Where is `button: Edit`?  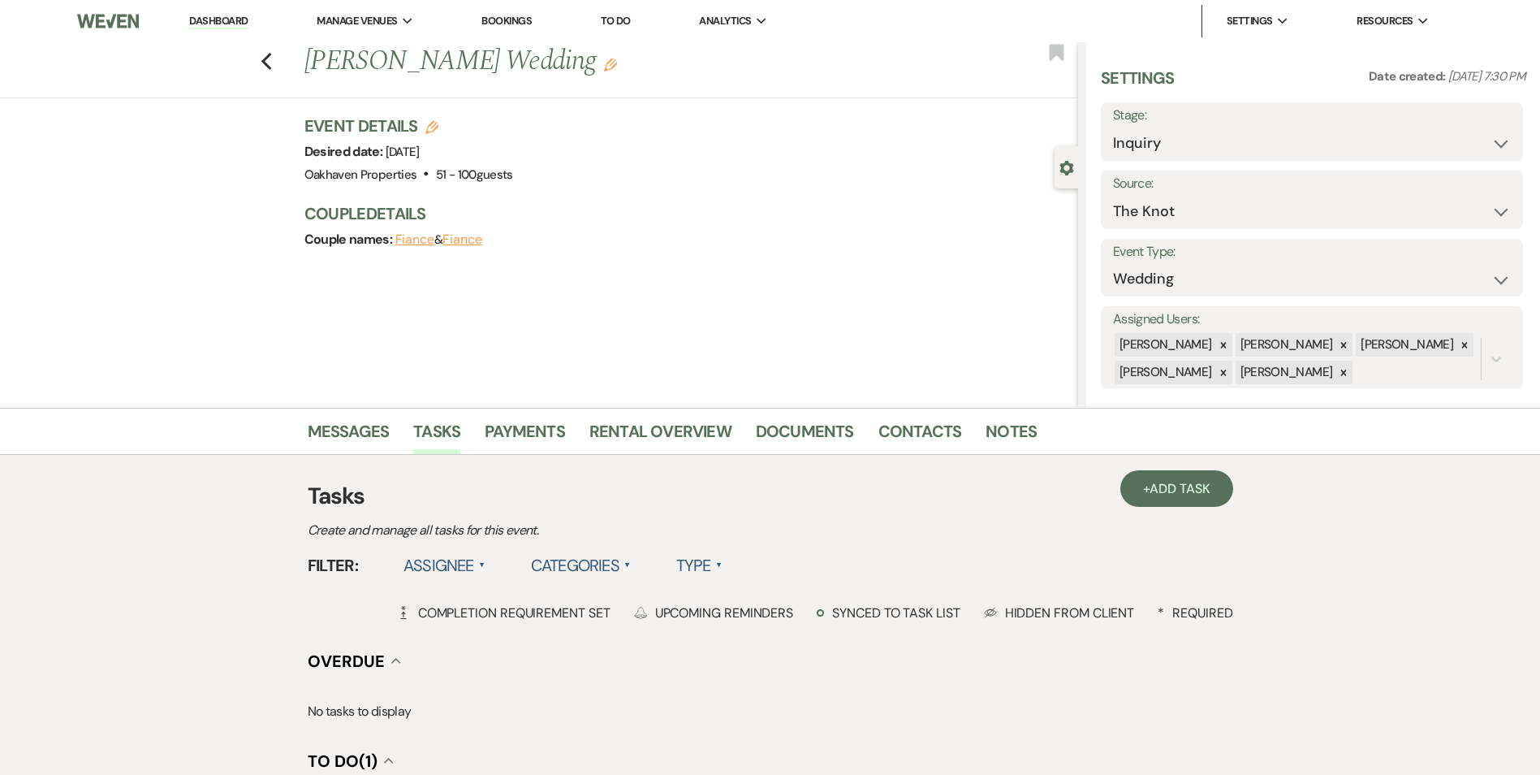 button: Edit is located at coordinates (611, 64).